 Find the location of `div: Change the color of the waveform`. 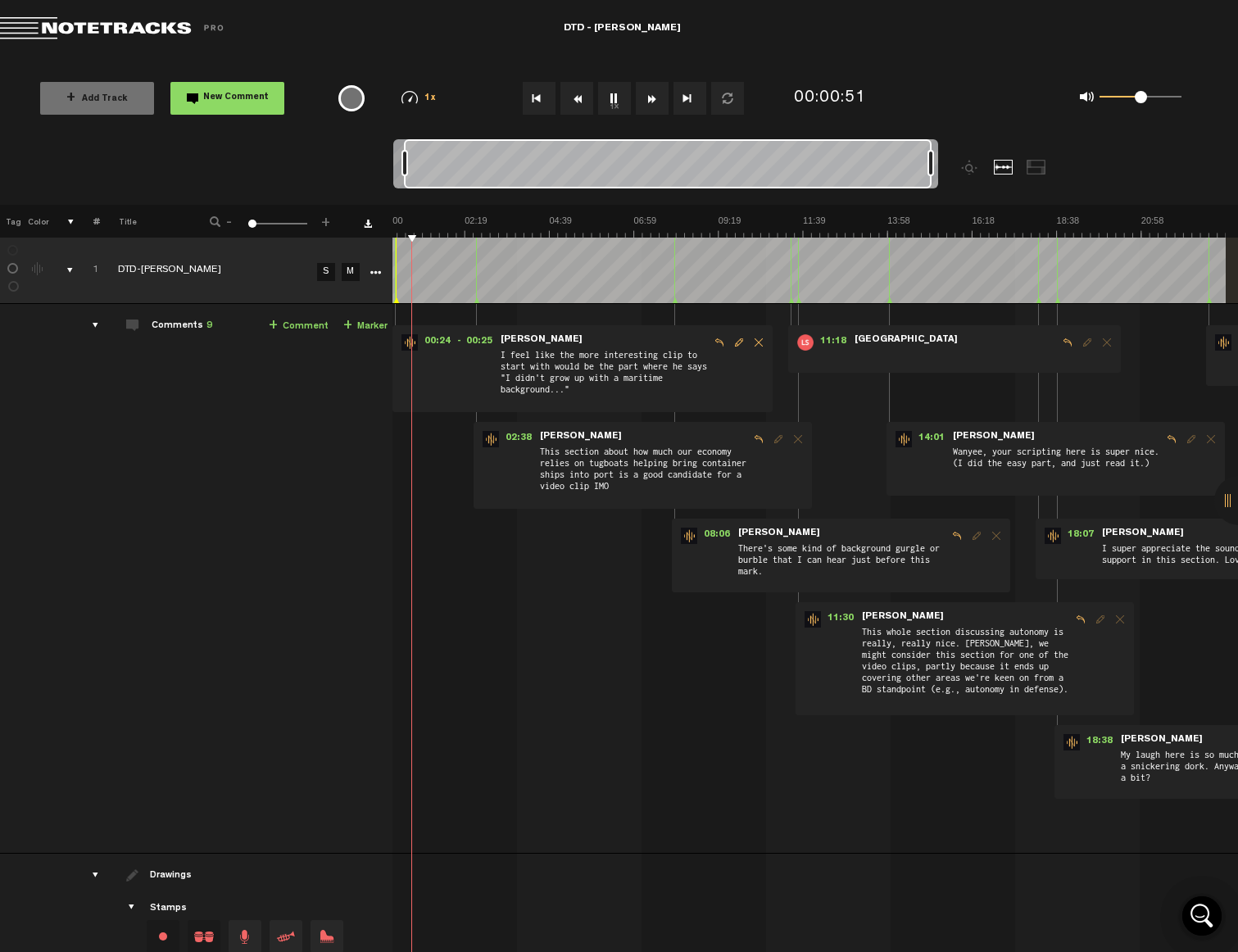

div: Change the color of the waveform is located at coordinates (39, 269).